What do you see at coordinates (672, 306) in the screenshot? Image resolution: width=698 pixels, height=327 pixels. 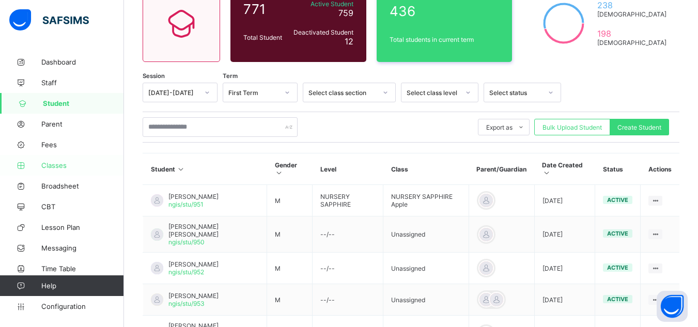 I see `button: Open asap` at bounding box center [672, 306].